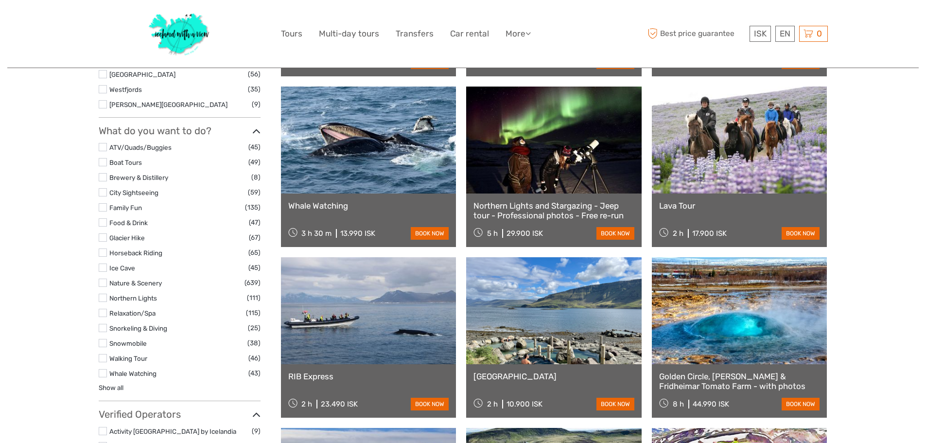 The height and width of the screenshot is (443, 926). I want to click on div: EN, so click(785, 34).